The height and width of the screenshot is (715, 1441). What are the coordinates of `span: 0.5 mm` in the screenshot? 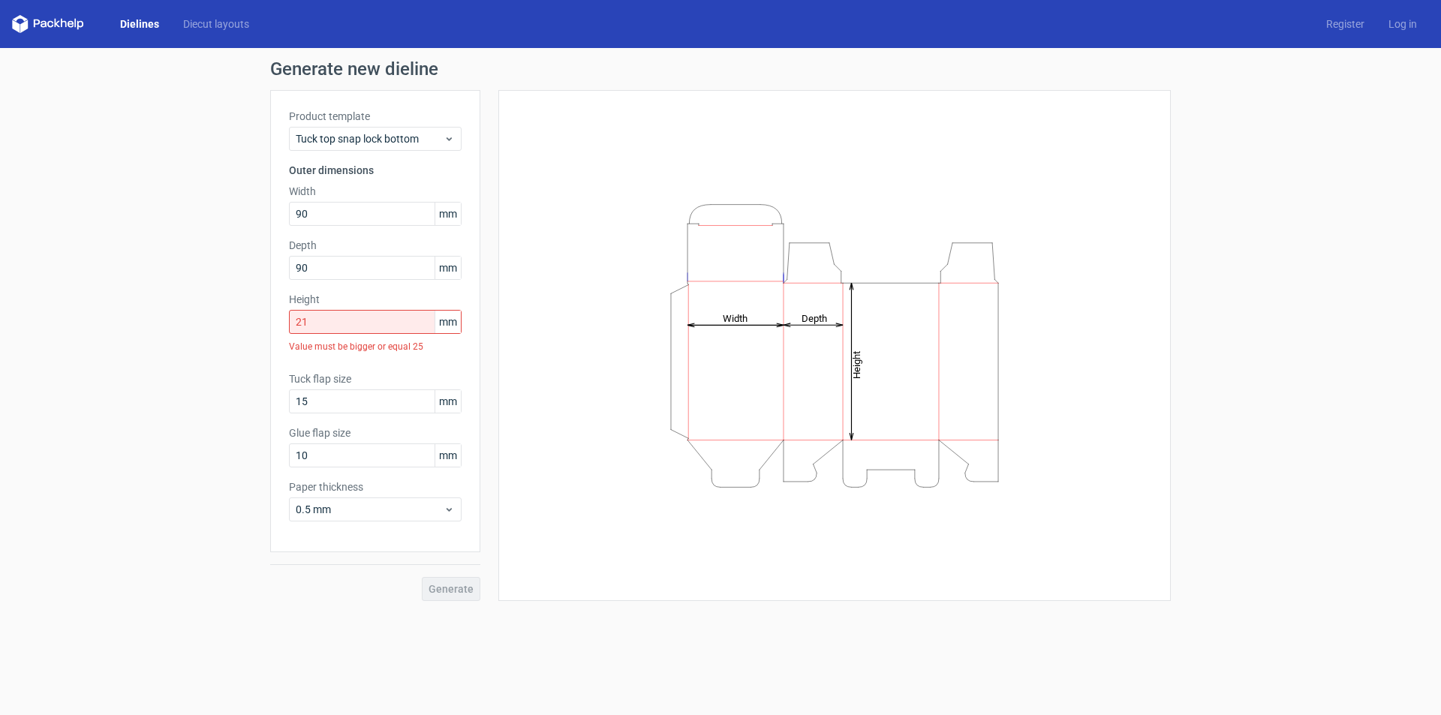 It's located at (369, 509).